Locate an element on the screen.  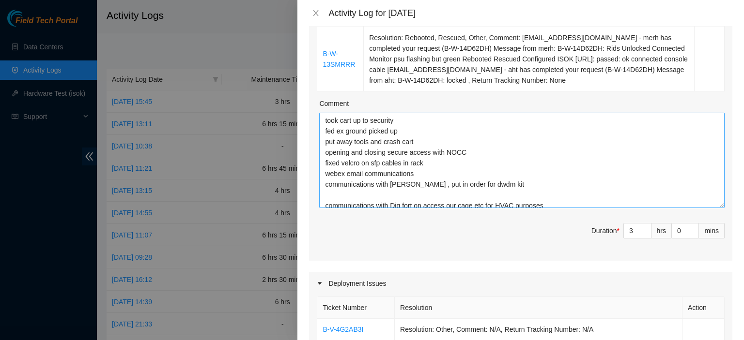
span: caret-right is located at coordinates (320, 284).